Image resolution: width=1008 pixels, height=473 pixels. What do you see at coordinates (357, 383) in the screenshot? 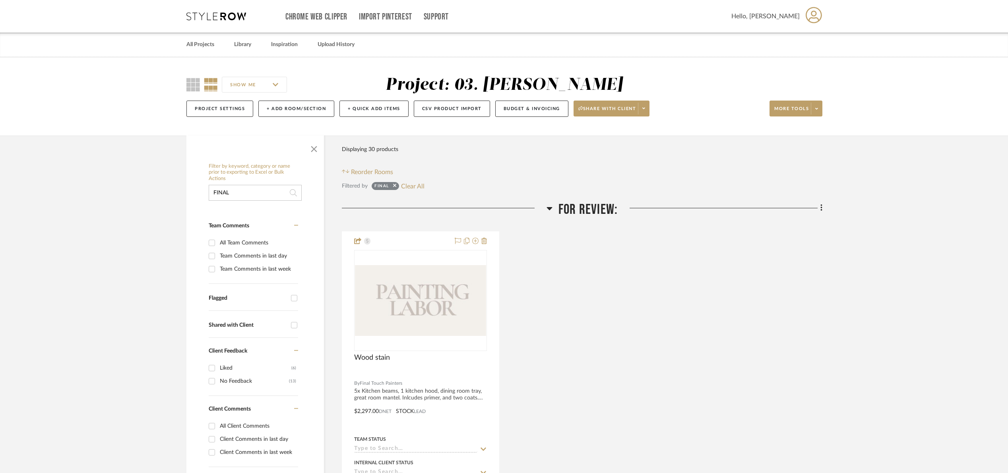
I see `span: By` at bounding box center [357, 383].